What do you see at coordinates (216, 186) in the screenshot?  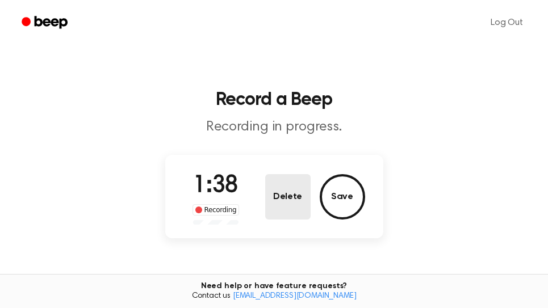 I see `span: 1:38` at bounding box center [216, 186].